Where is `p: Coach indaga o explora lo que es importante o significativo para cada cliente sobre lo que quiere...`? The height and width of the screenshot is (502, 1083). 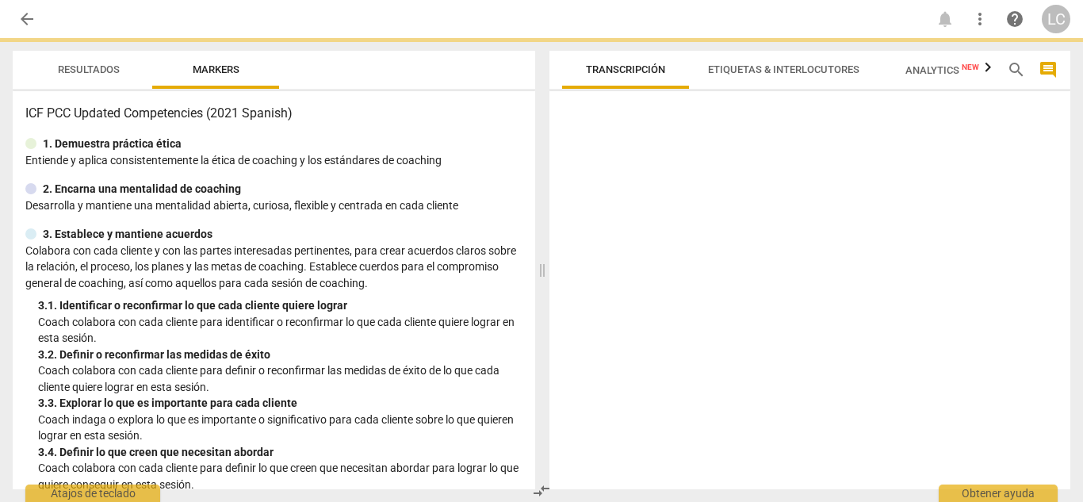 p: Coach indaga o explora lo que es importante o significativo para cada cliente sobre lo que quiere... is located at coordinates (280, 427).